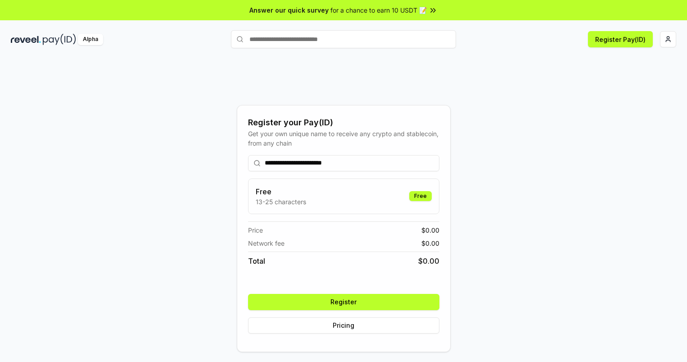 The width and height of the screenshot is (687, 362). Describe the element at coordinates (621, 39) in the screenshot. I see `button: Register Pay(ID)` at that location.